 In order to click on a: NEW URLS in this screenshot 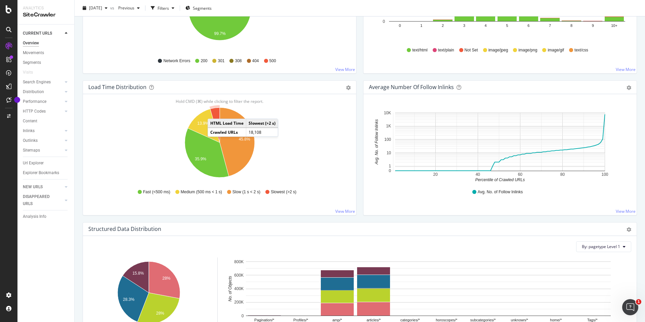, I will do `click(43, 187)`.